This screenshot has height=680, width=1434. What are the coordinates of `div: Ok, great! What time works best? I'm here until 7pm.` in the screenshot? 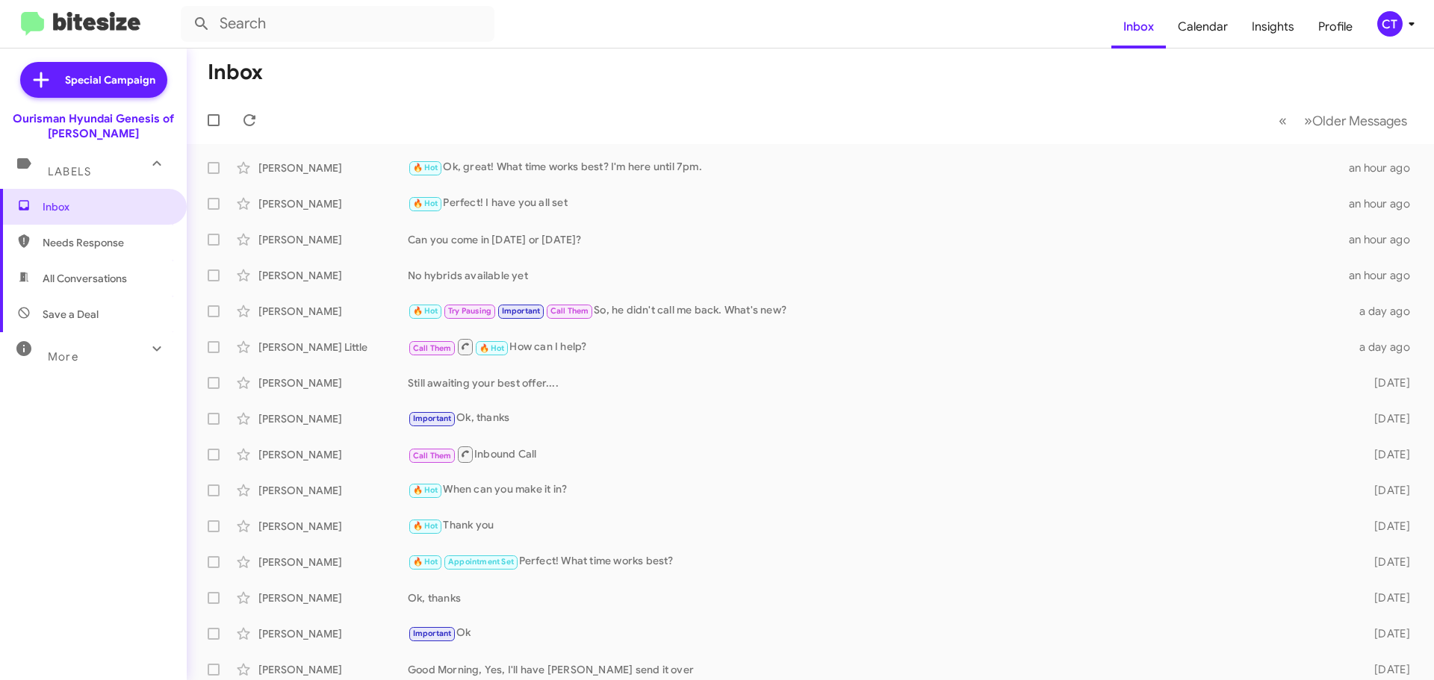 It's located at (878, 167).